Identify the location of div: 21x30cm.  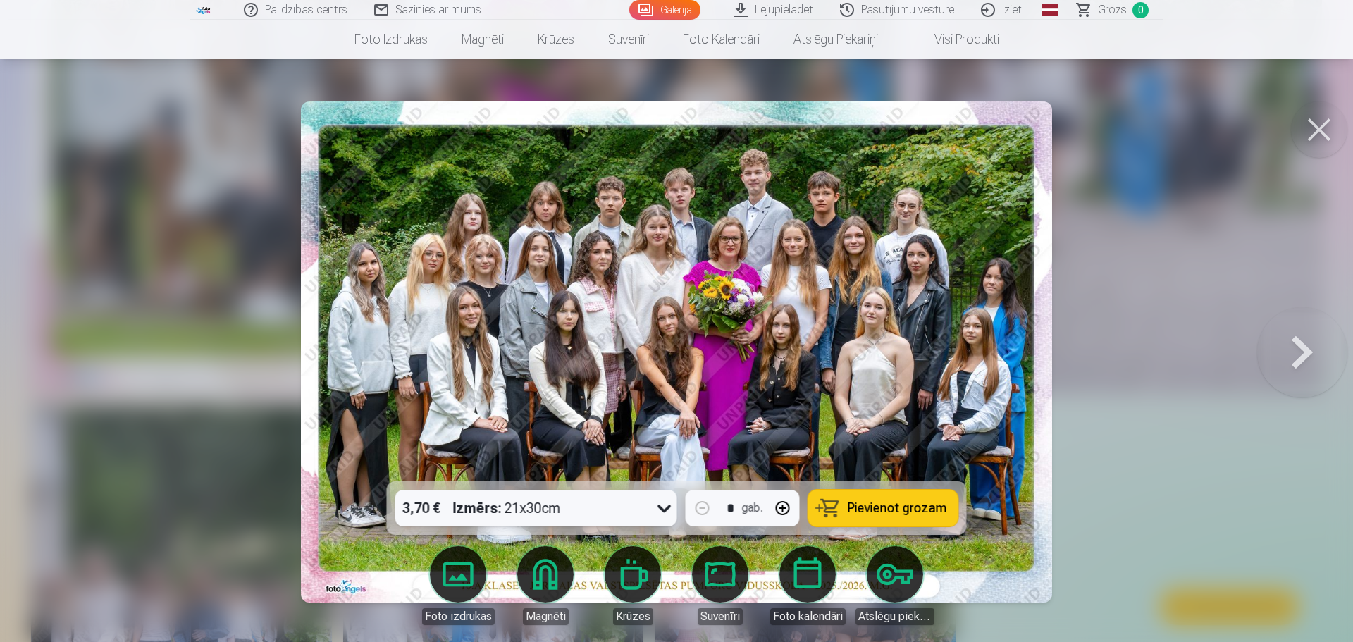
(507, 508).